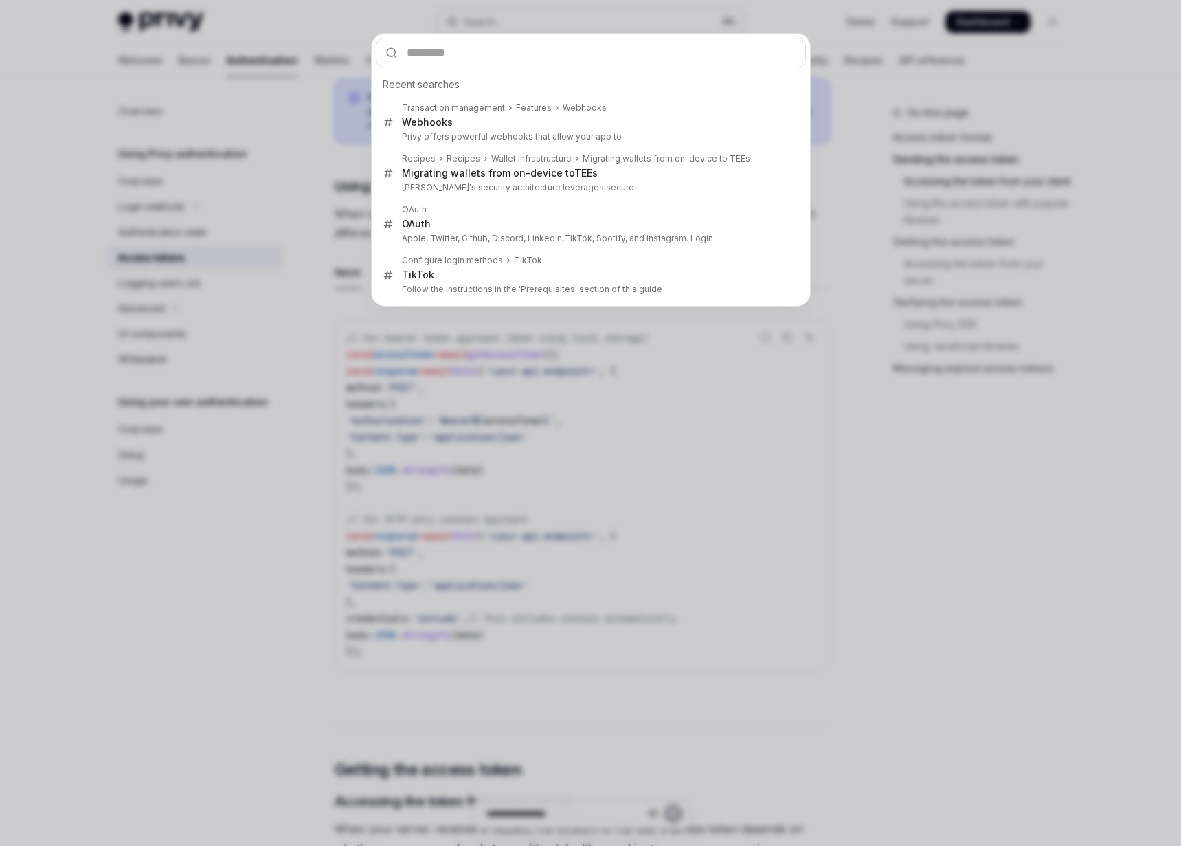 The width and height of the screenshot is (1181, 846). Describe the element at coordinates (590, 289) in the screenshot. I see `p: Follow the instructions in the 'Prerequisites' section of this guide` at that location.